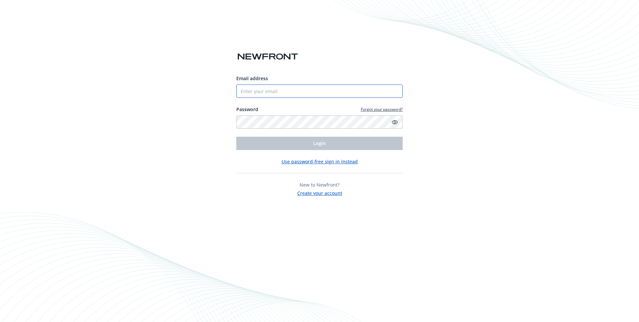 The image size is (639, 322). Describe the element at coordinates (267, 57) in the screenshot. I see `img: Newfront logo` at that location.